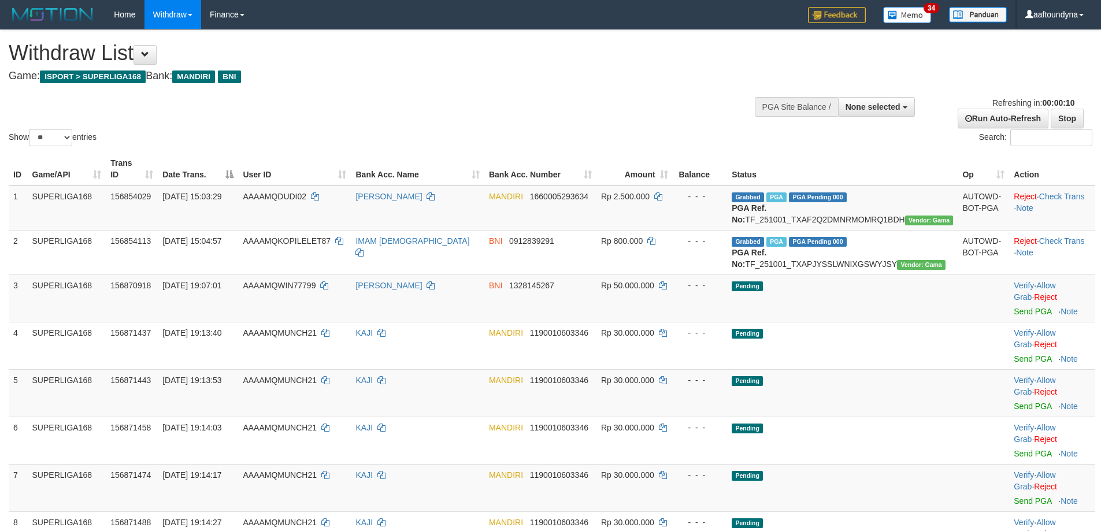 This screenshot has width=1101, height=531. What do you see at coordinates (131, 522) in the screenshot?
I see `span: 156871488` at bounding box center [131, 522].